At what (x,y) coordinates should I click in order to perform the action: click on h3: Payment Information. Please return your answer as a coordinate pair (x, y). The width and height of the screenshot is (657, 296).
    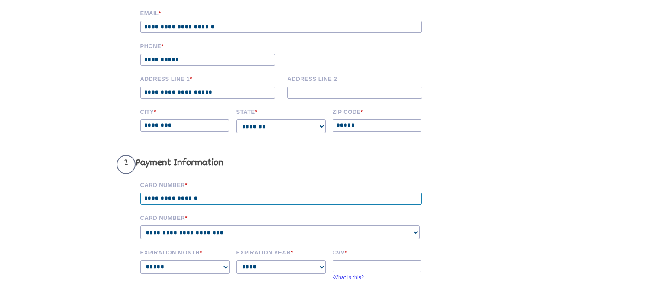
    Looking at the image, I should click on (276, 165).